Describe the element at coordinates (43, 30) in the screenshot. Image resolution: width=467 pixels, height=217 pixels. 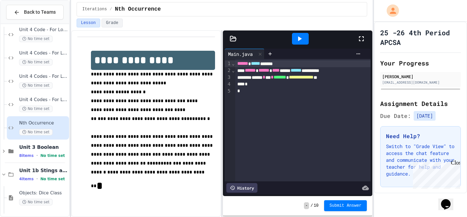
I see `span: Unit 4 Code - For Loops 2` at that location.